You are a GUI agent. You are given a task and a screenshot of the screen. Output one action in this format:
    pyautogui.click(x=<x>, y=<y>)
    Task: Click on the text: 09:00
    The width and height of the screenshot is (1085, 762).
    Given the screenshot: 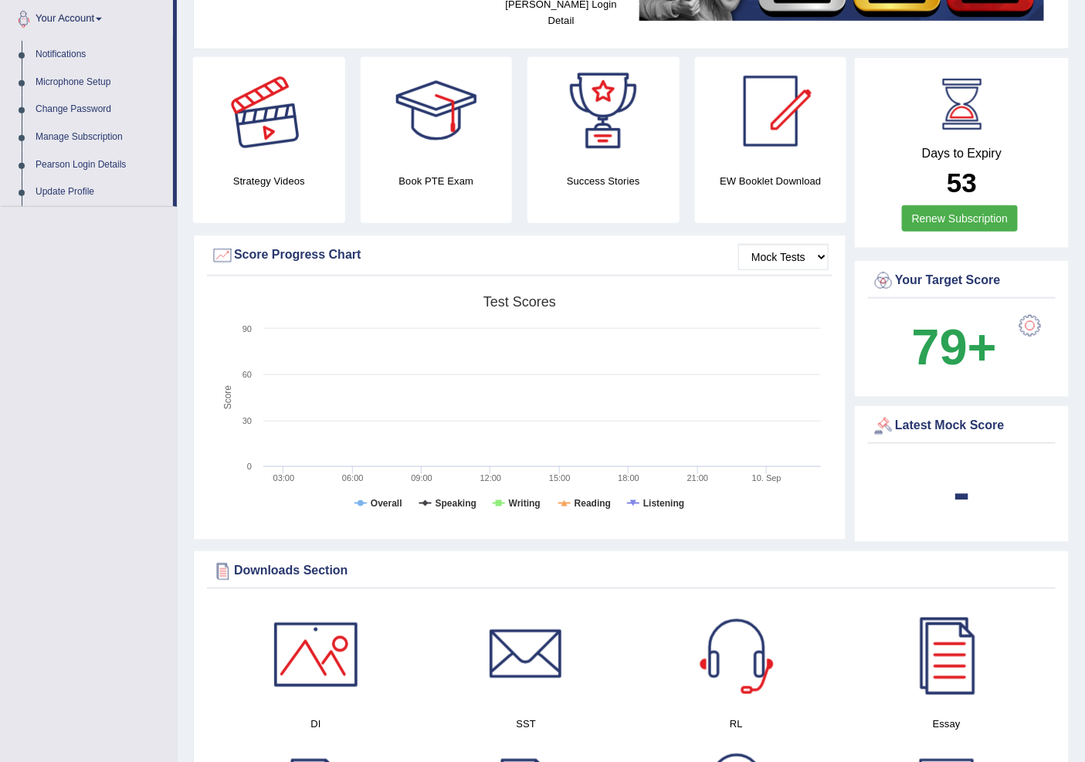 What is the action you would take?
    pyautogui.click(x=422, y=478)
    